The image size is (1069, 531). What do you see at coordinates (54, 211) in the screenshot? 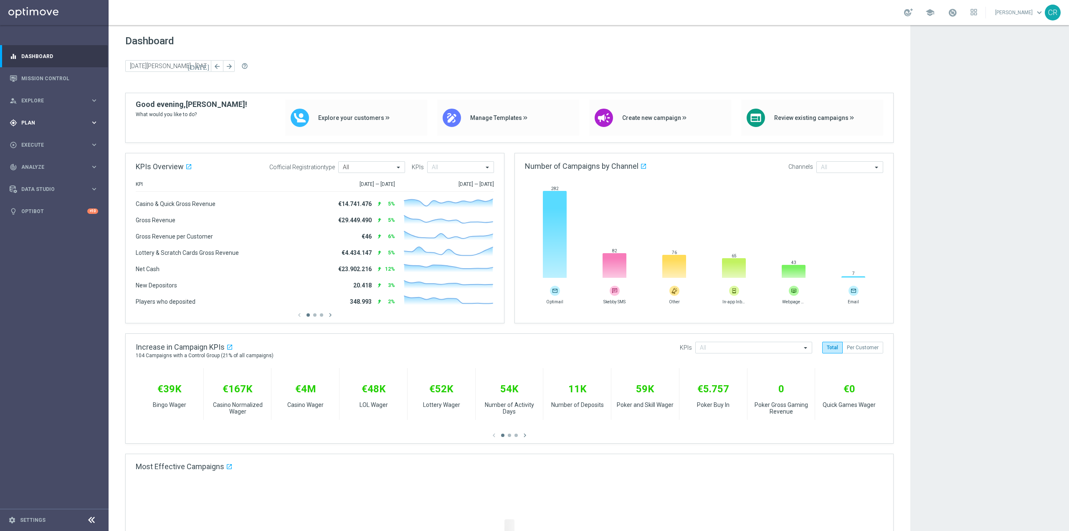
I see `div: Optibot` at bounding box center [54, 211].